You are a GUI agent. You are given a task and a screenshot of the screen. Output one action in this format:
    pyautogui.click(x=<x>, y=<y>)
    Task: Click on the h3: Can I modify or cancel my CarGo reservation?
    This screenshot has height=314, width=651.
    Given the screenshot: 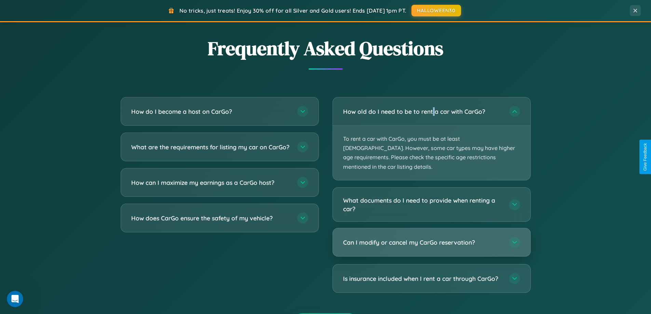 What is the action you would take?
    pyautogui.click(x=423, y=242)
    